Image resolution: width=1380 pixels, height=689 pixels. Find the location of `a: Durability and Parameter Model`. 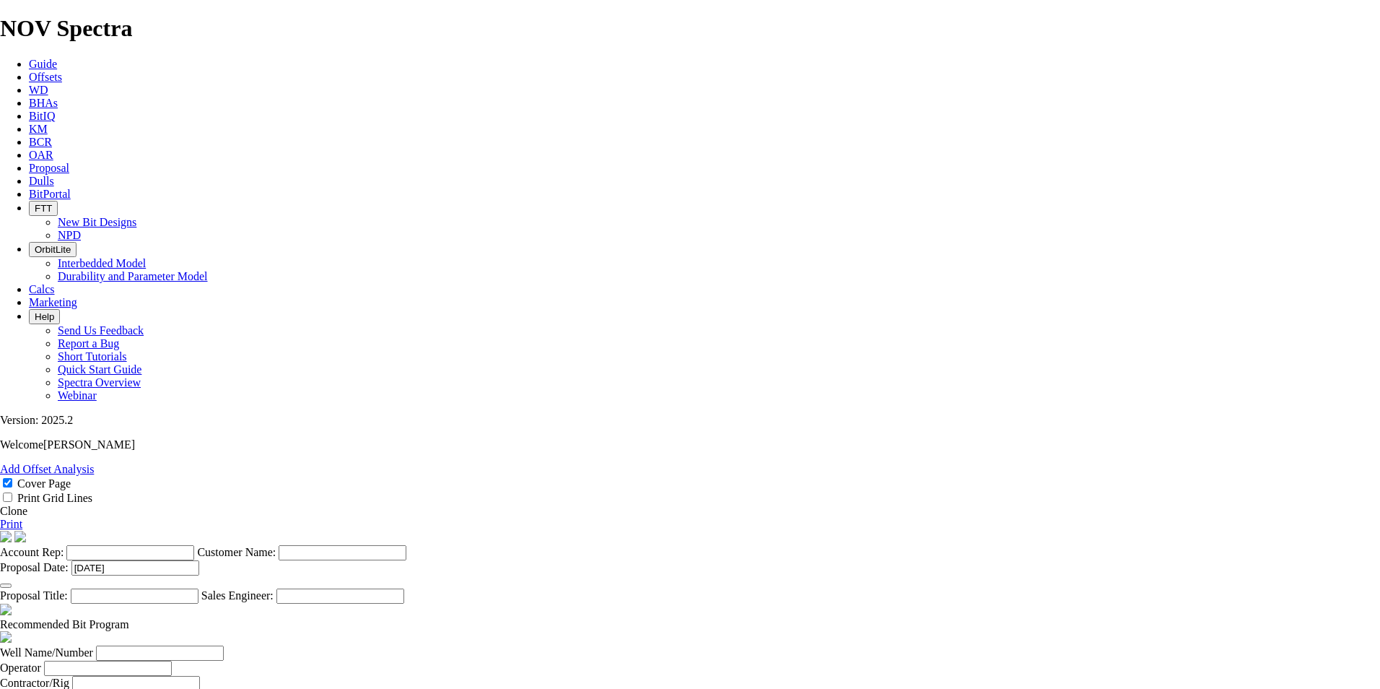

a: Durability and Parameter Model is located at coordinates (133, 276).